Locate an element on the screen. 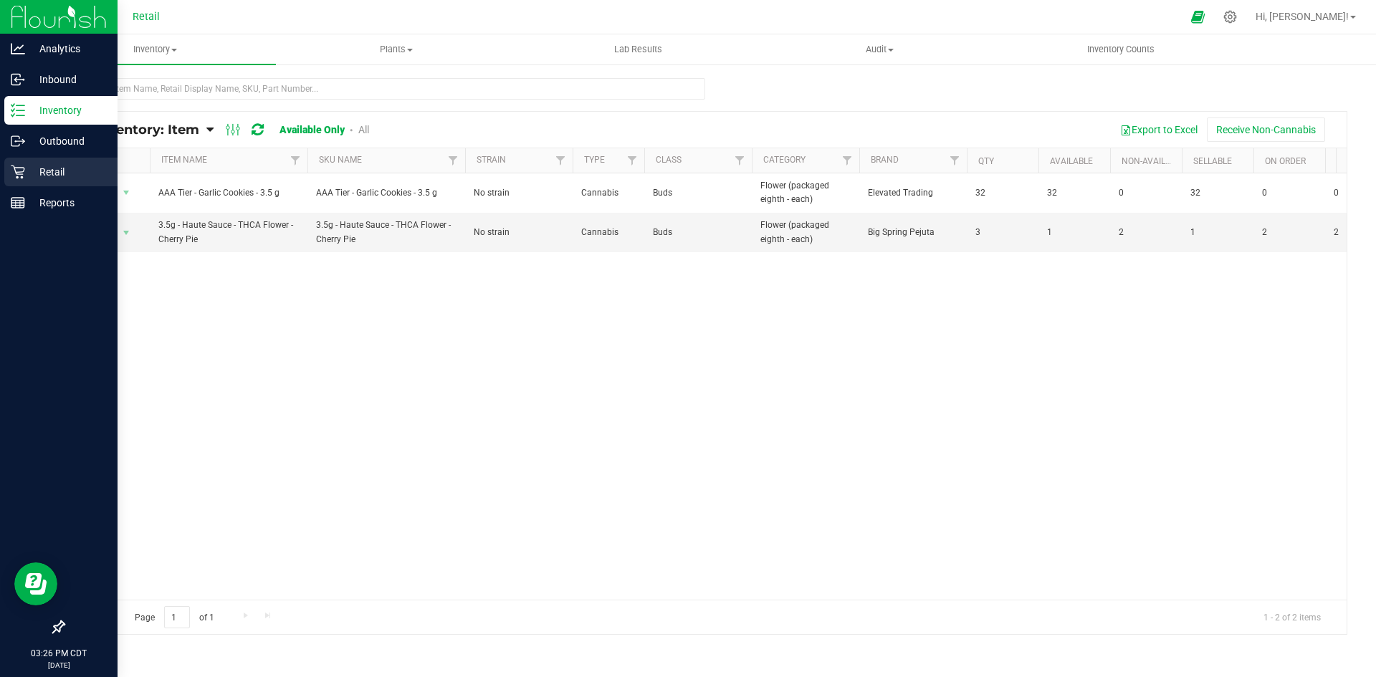  a: All Inventory: Item is located at coordinates (140, 130).